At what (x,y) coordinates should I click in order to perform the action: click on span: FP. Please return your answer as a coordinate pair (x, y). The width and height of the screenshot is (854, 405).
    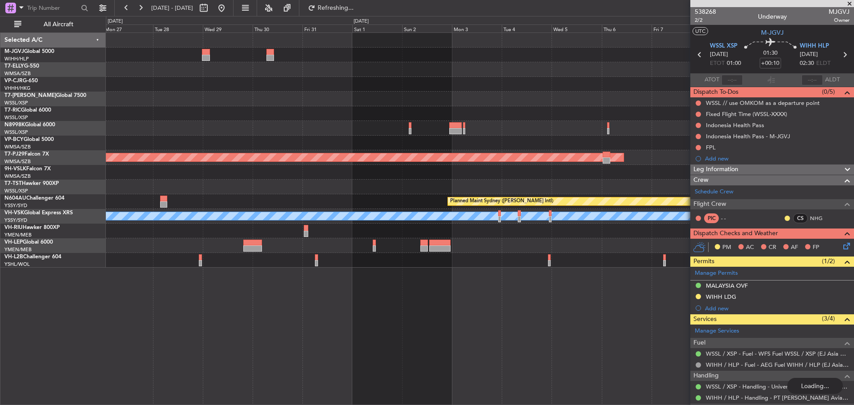
    Looking at the image, I should click on (816, 248).